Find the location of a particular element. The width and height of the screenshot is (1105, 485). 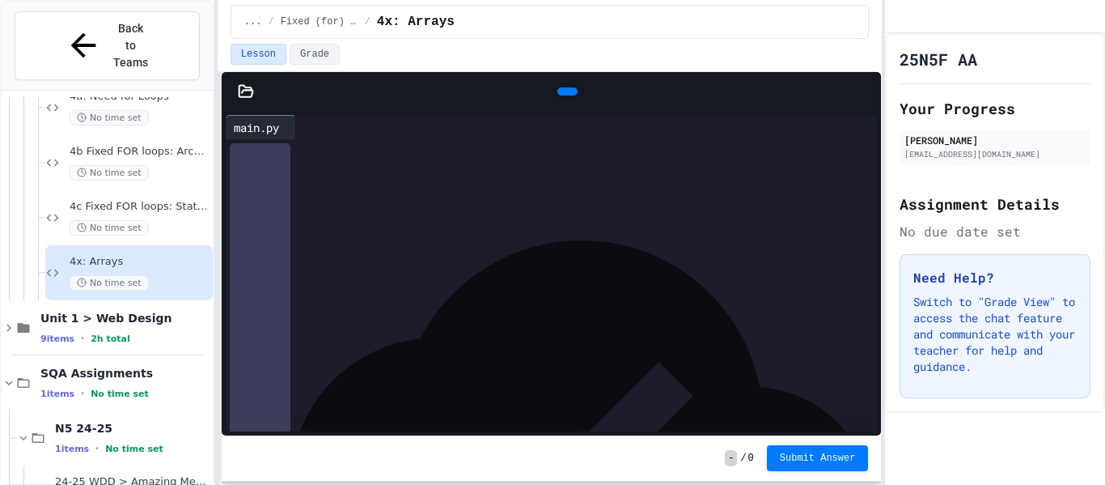

span: 4b Fixed FOR loops: Archery is located at coordinates (139, 151).